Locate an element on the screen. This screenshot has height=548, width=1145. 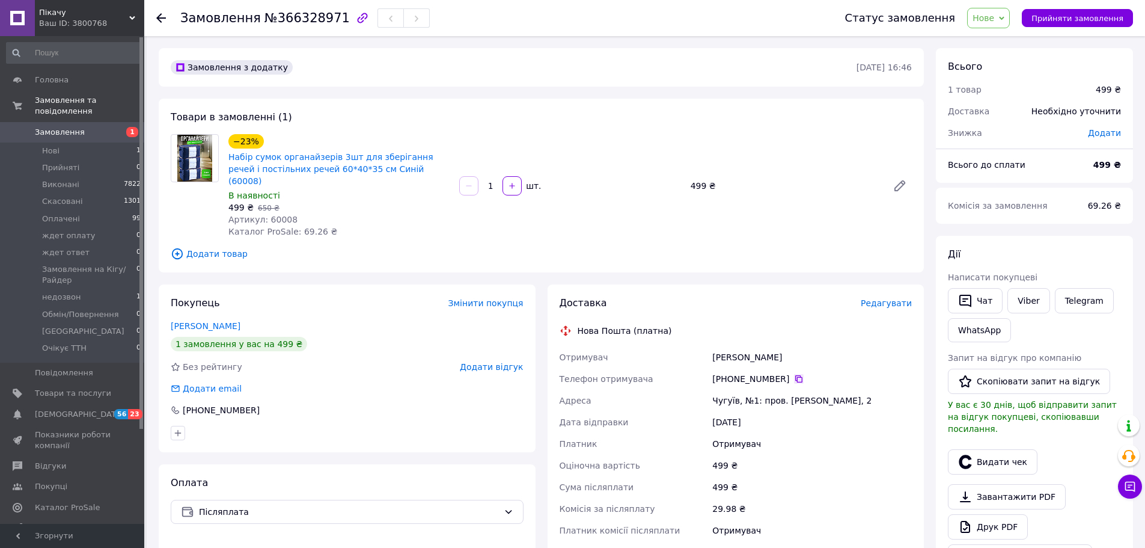
span: Платник is located at coordinates (578, 444).